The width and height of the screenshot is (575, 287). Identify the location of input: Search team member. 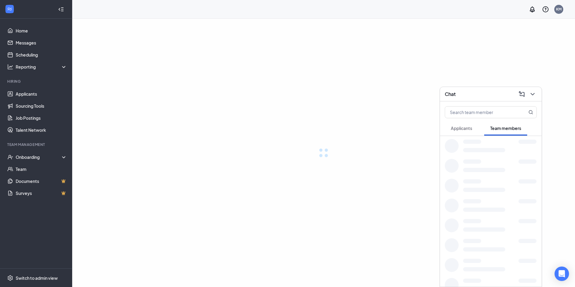
(481, 112).